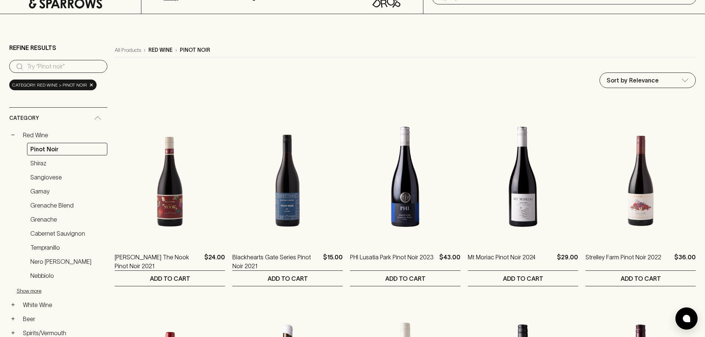 This screenshot has height=337, width=705. What do you see at coordinates (685, 261) in the screenshot?
I see `p: $36.00` at bounding box center [685, 261].